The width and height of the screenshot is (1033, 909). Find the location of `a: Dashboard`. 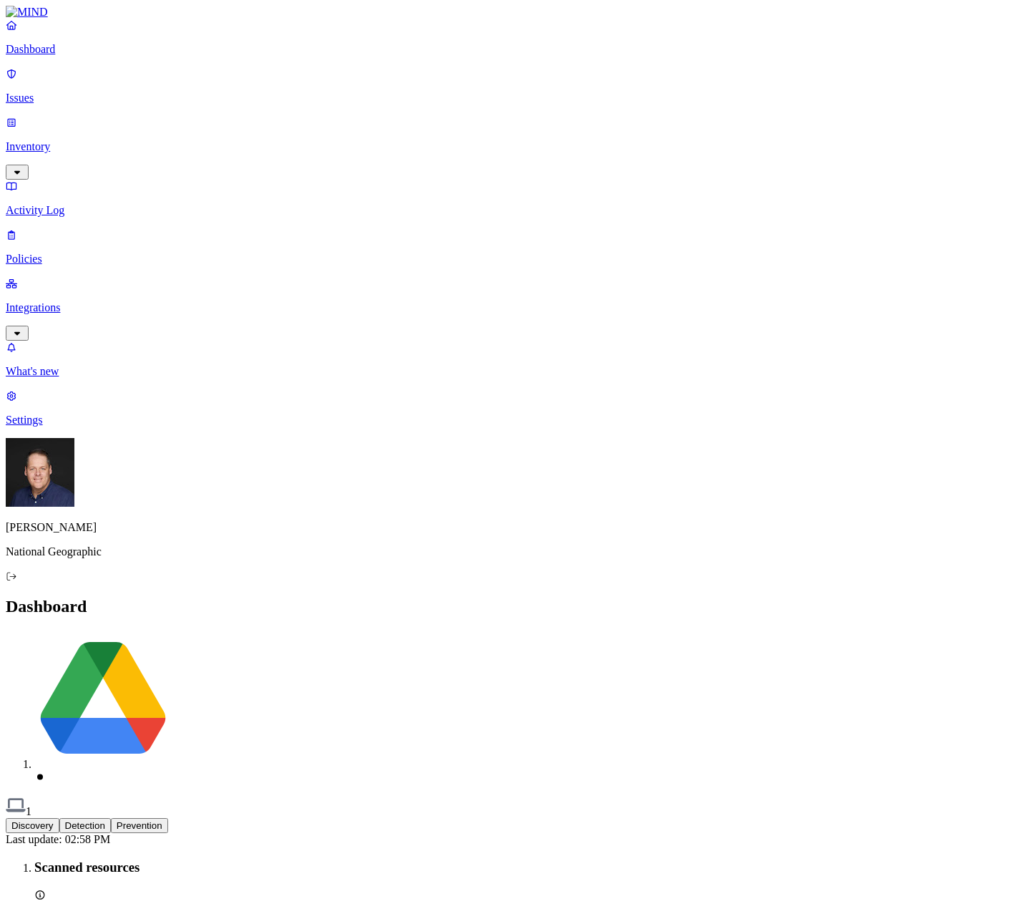

a: Dashboard is located at coordinates (517, 37).